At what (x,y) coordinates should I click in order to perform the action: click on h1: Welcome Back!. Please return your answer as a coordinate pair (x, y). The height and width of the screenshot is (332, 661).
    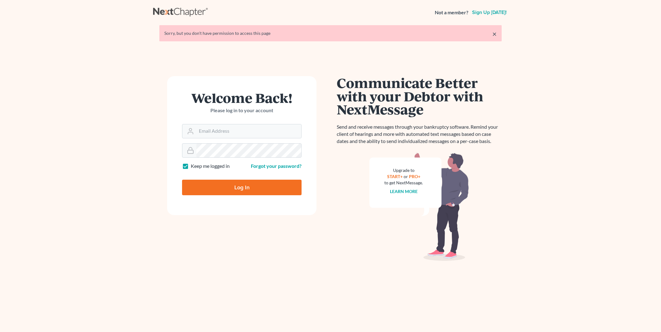
    Looking at the image, I should click on (242, 98).